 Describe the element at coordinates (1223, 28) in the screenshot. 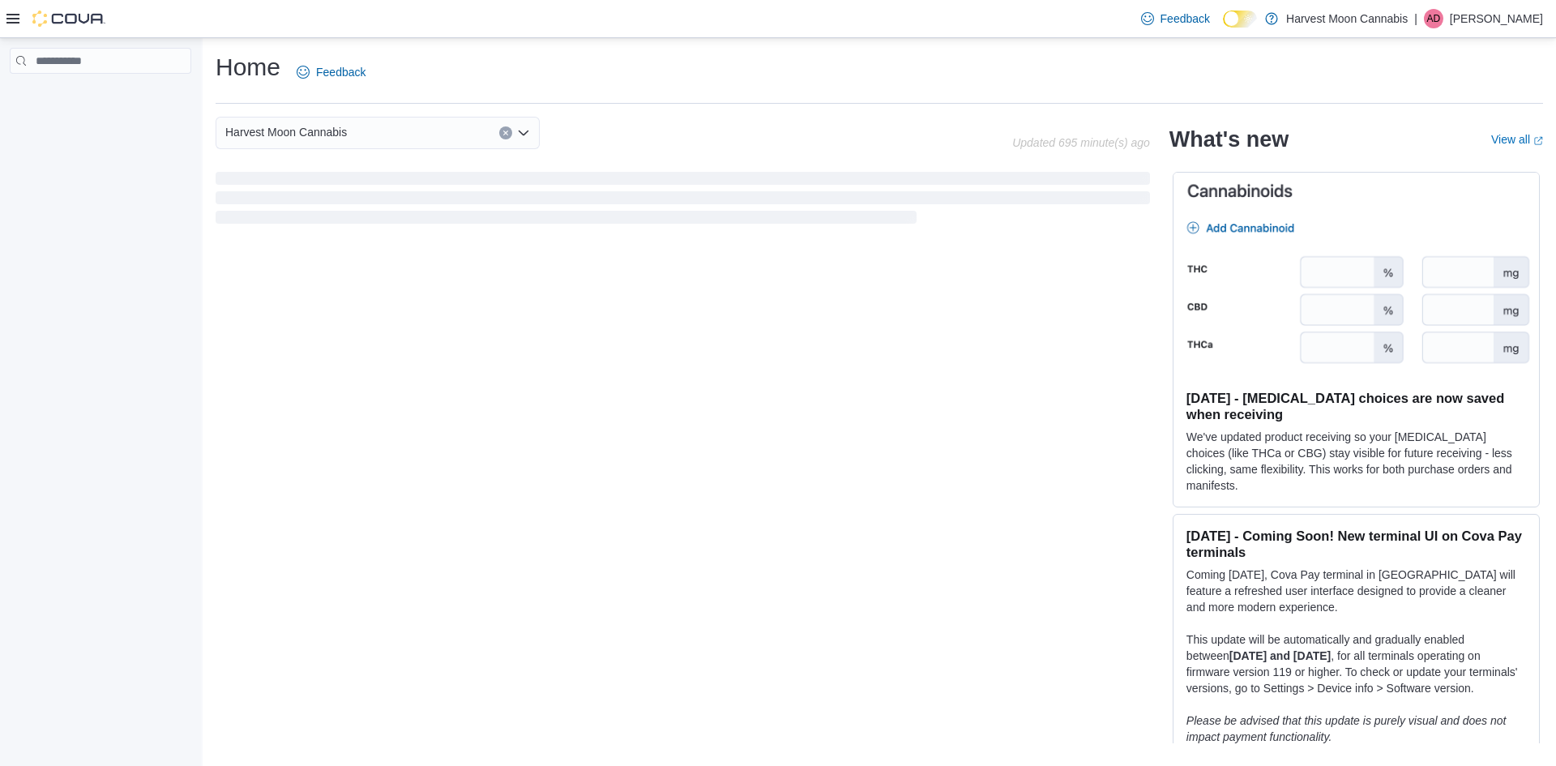

I see `span: Dark Mode` at that location.